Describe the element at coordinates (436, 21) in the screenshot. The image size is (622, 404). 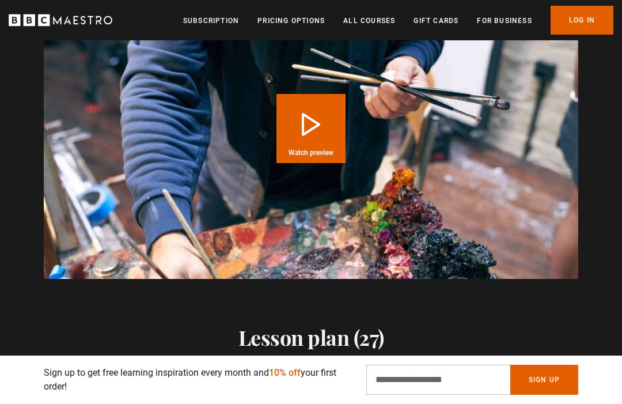
I see `a: Gift Cards` at that location.